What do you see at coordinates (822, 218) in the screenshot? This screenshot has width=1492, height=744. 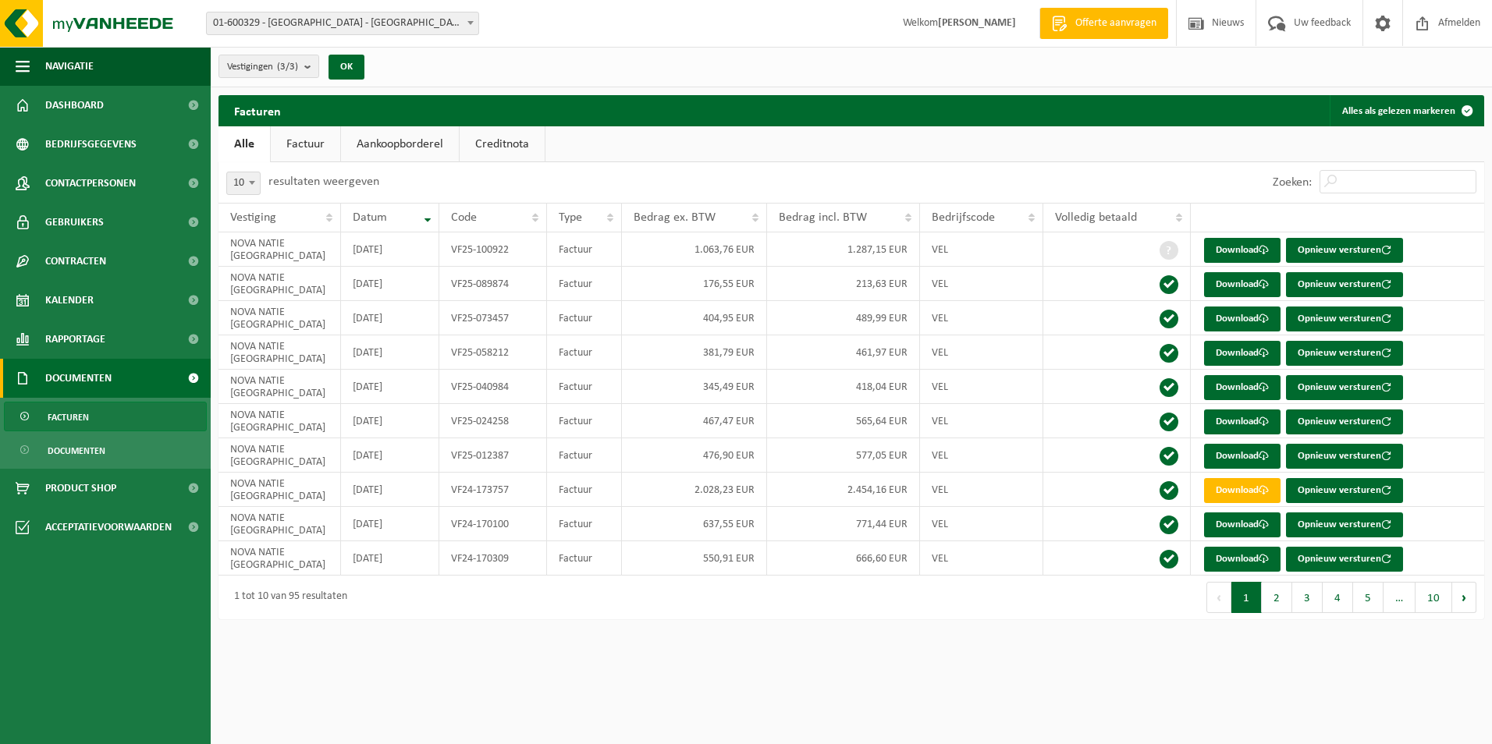 I see `span: Bedrag incl. BTW` at bounding box center [822, 218].